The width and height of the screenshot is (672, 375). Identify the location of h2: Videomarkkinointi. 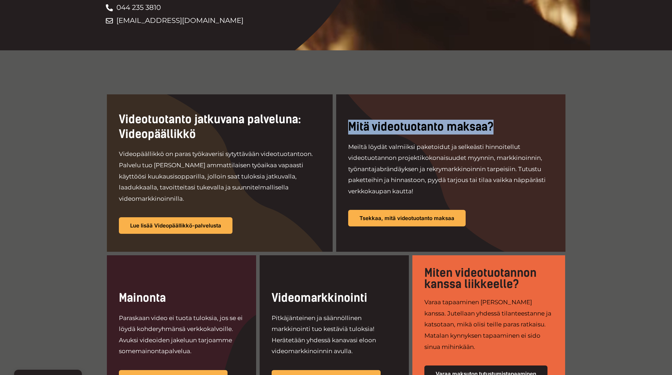
(334, 299).